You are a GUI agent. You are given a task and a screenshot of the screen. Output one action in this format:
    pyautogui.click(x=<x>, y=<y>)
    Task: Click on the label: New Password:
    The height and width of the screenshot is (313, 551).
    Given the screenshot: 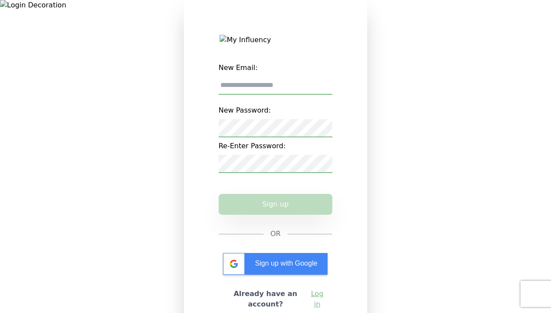 What is the action you would take?
    pyautogui.click(x=276, y=111)
    